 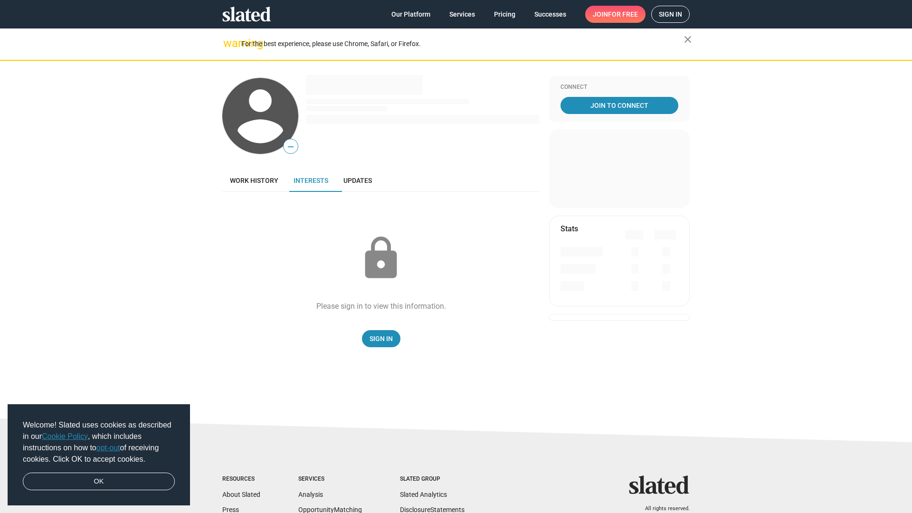 What do you see at coordinates (358, 180) in the screenshot?
I see `a: Updates` at bounding box center [358, 180].